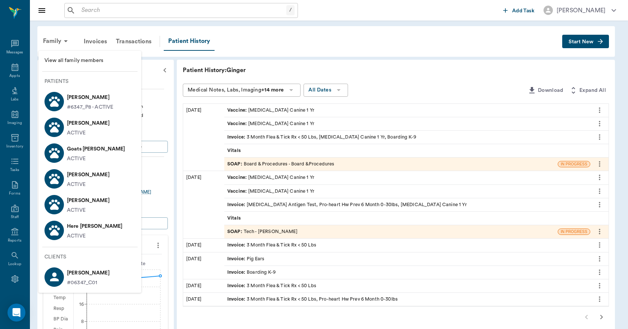 The height and width of the screenshot is (329, 628). Describe the element at coordinates (90, 107) in the screenshot. I see `p: #6347_P8 - ACTIVE` at that location.